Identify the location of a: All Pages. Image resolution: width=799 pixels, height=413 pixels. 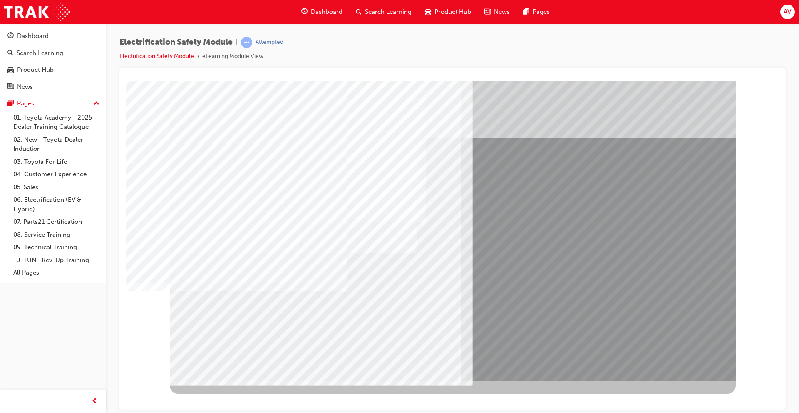
(56, 272).